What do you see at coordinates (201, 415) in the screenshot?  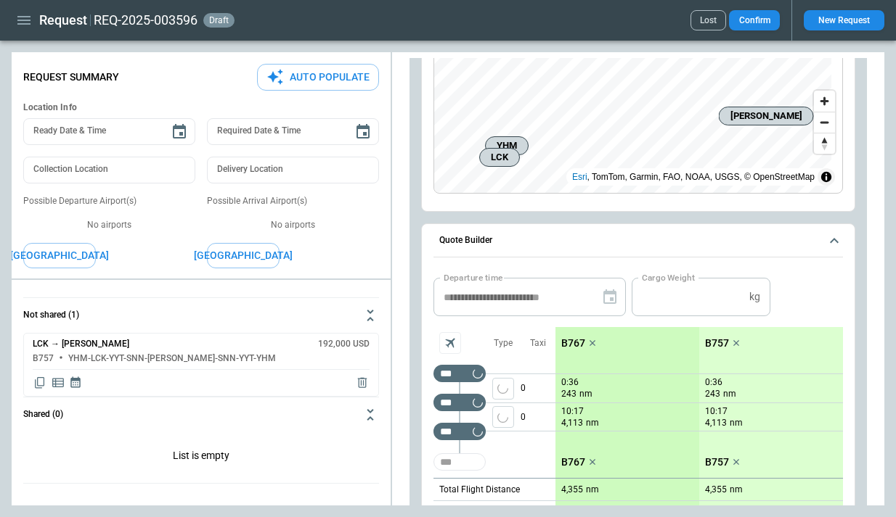 I see `button: Shared (0)` at bounding box center [201, 415].